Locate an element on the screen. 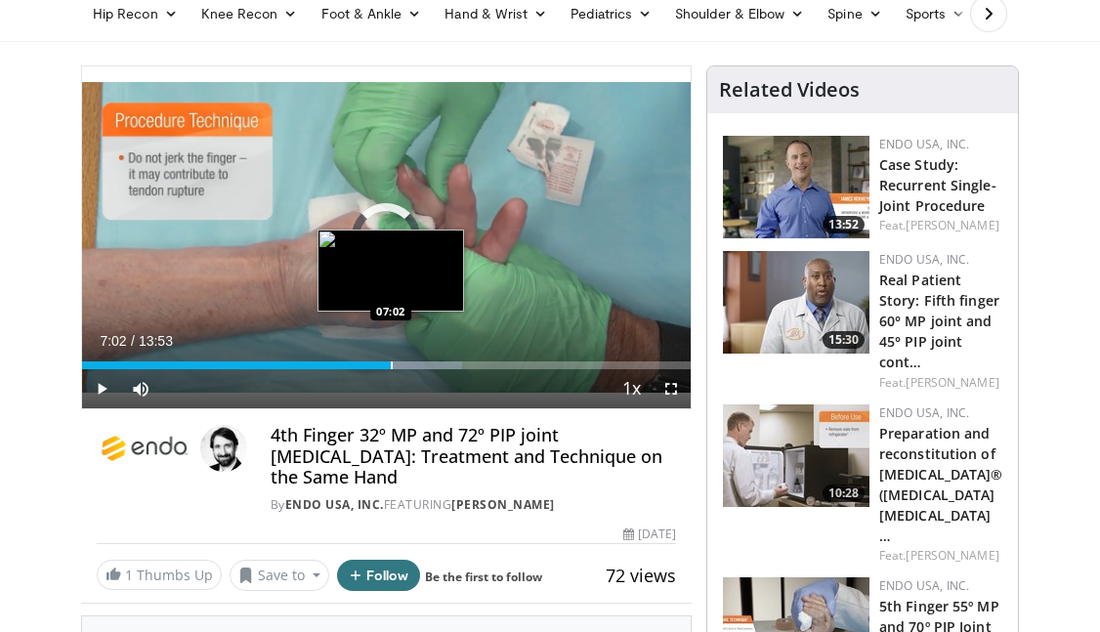 Image resolution: width=1100 pixels, height=632 pixels. a: 13:52 is located at coordinates (796, 187).